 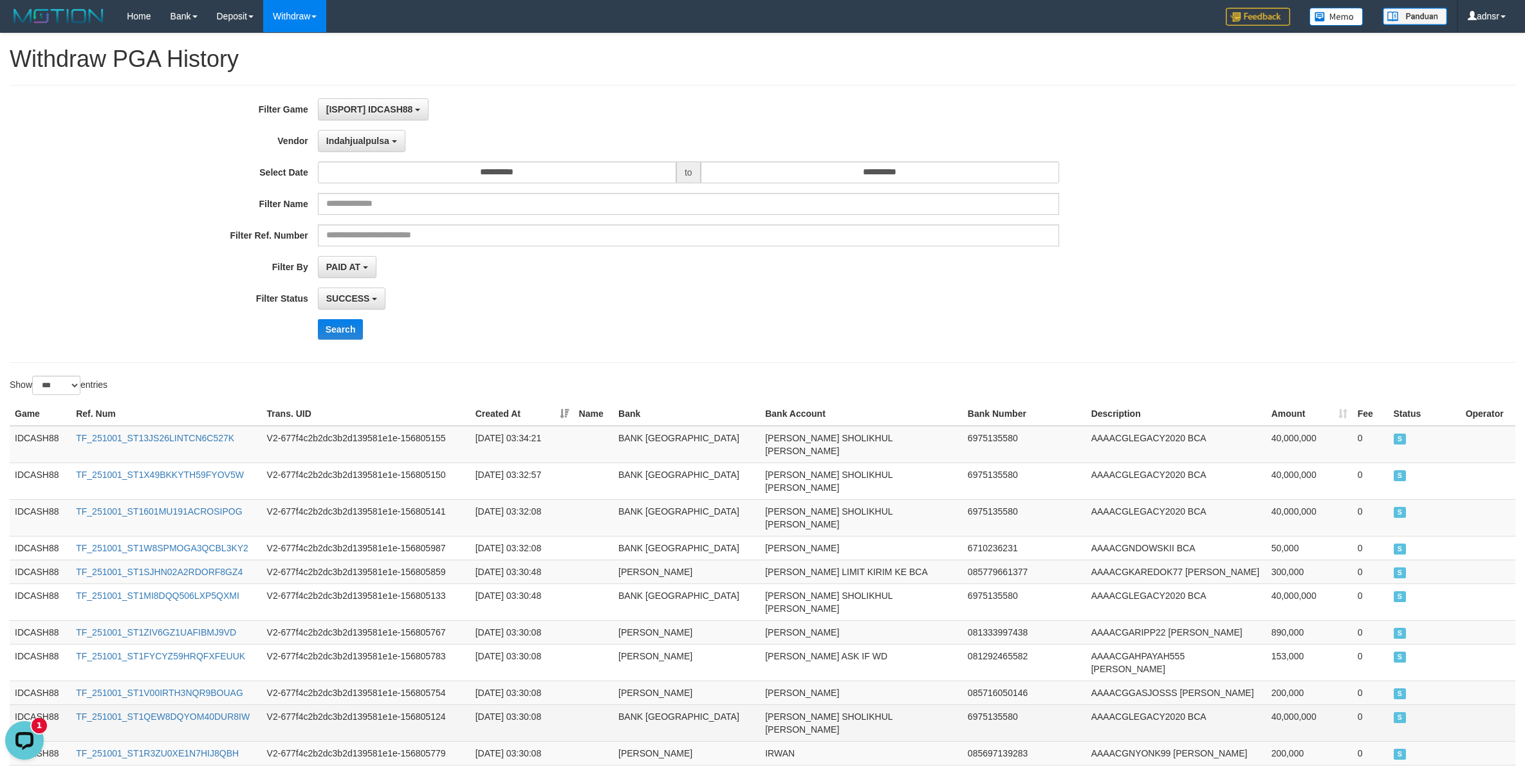 I want to click on a: TF_251001_ST1601MU191ACROSIPOG, so click(x=159, y=511).